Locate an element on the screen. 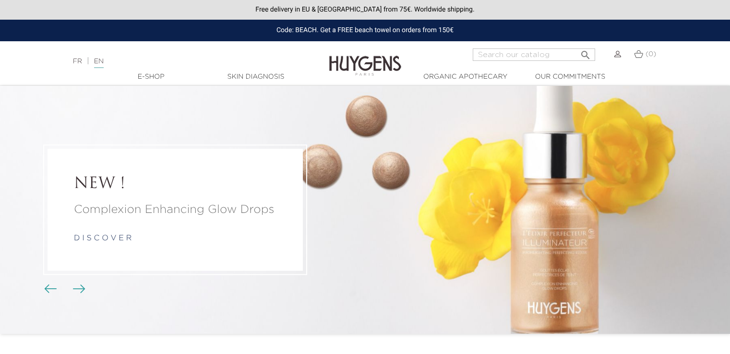 The height and width of the screenshot is (354, 730). a: Skin Diagnosis is located at coordinates (256, 77).